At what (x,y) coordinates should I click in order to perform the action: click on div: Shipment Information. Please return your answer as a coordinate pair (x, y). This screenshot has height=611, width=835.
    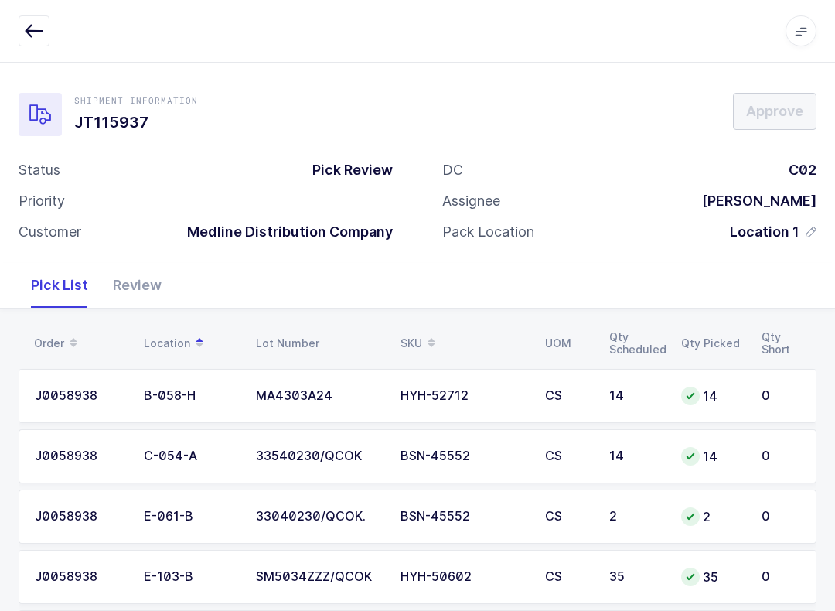
    Looking at the image, I should click on (136, 100).